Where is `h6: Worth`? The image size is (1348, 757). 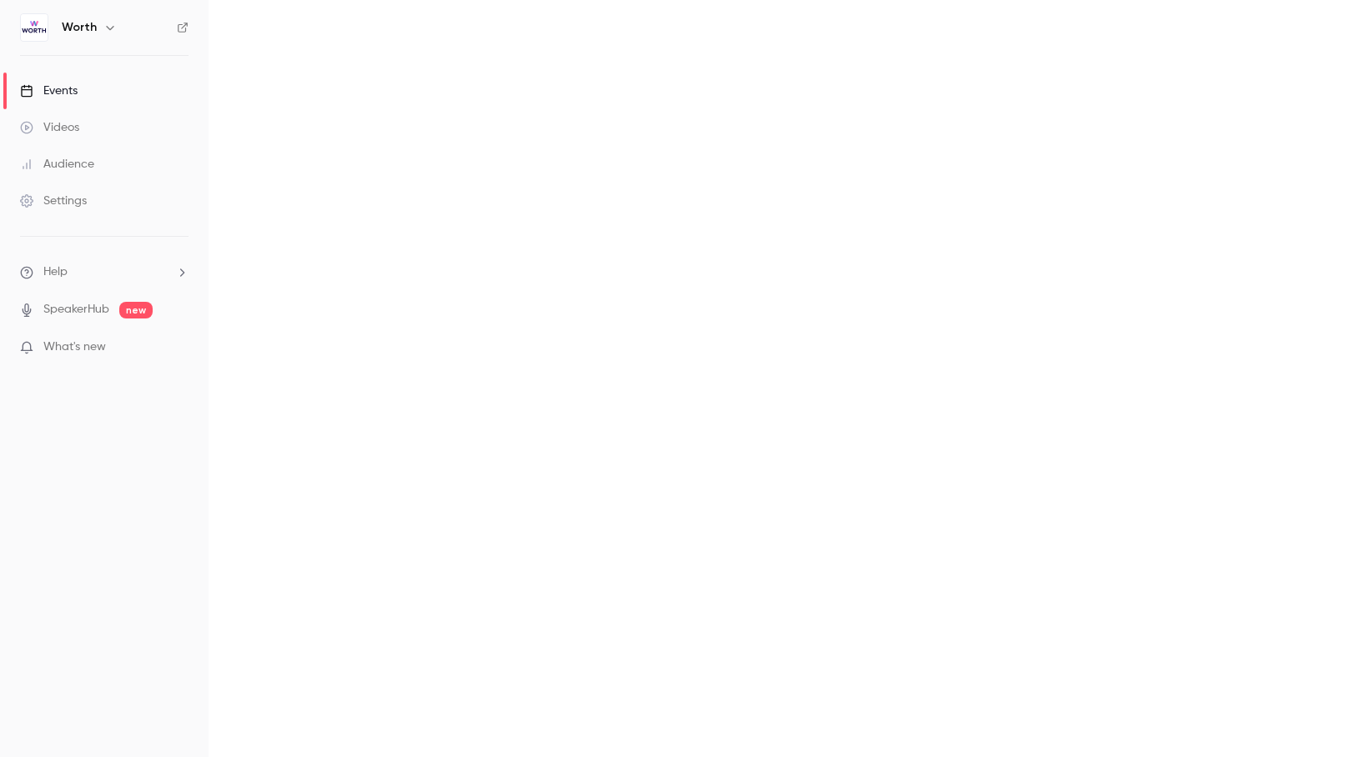
h6: Worth is located at coordinates (79, 28).